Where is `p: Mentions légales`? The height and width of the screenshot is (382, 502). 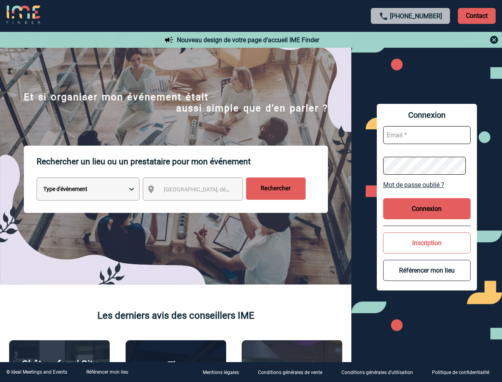 p: Mentions légales is located at coordinates (221, 373).